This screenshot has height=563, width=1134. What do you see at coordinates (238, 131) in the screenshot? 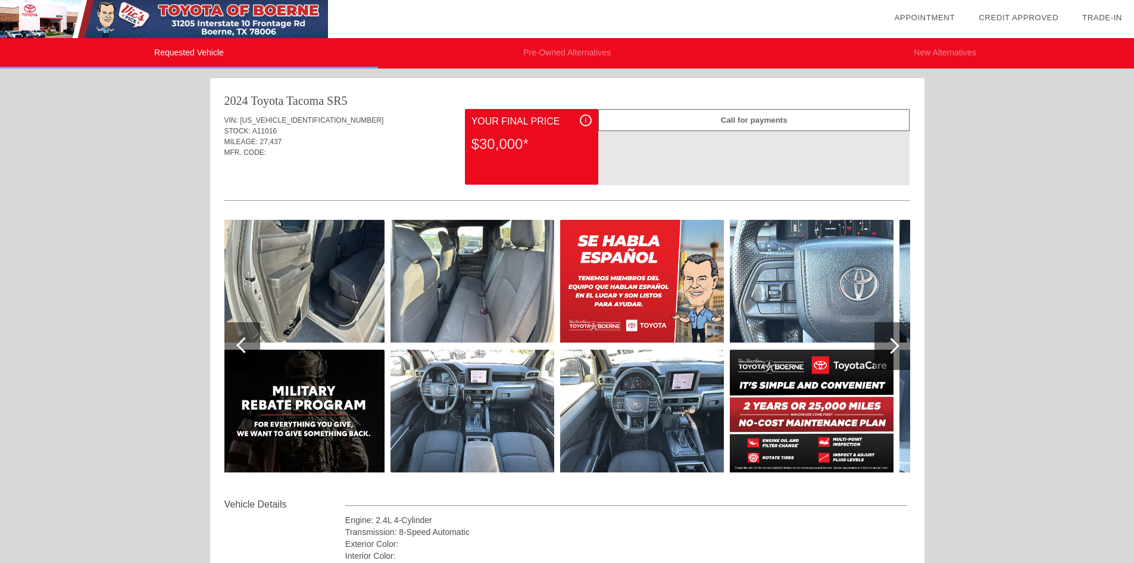
I see `span: STOCK:` at bounding box center [238, 131].